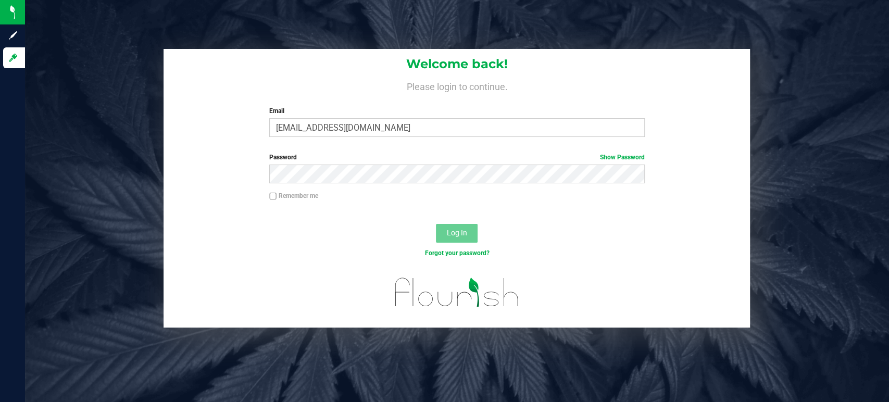 This screenshot has height=402, width=889. Describe the element at coordinates (457, 85) in the screenshot. I see `h4: Please login to continue.` at that location.